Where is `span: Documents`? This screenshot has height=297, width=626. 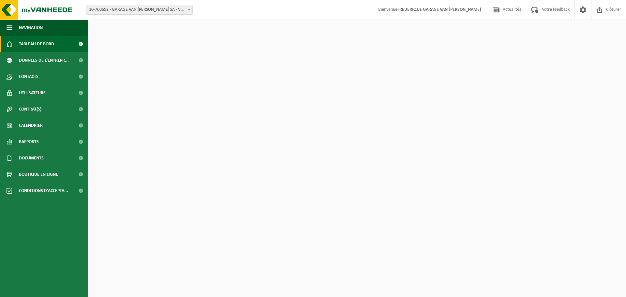
span: Documents is located at coordinates (31, 158).